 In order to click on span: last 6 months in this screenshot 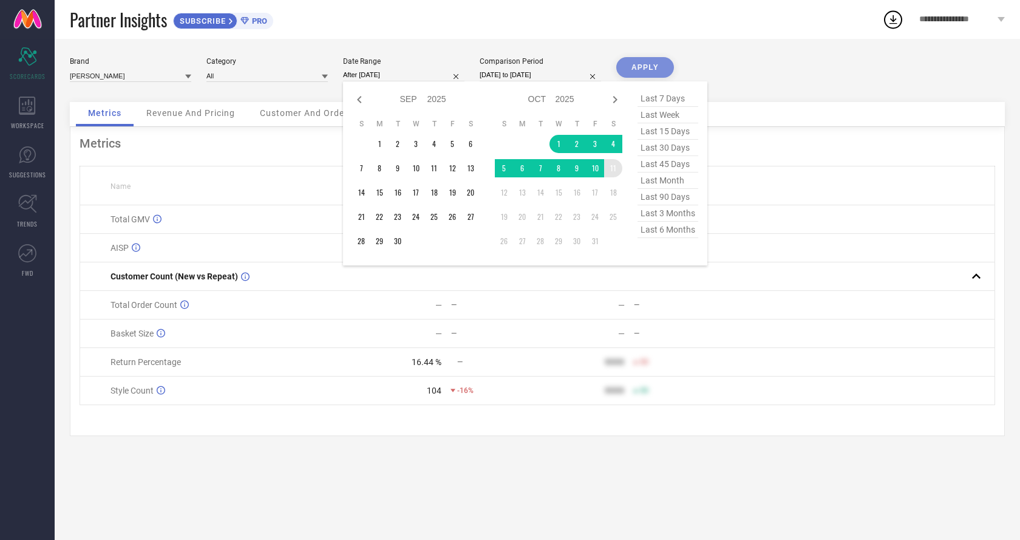, I will do `click(668, 230)`.